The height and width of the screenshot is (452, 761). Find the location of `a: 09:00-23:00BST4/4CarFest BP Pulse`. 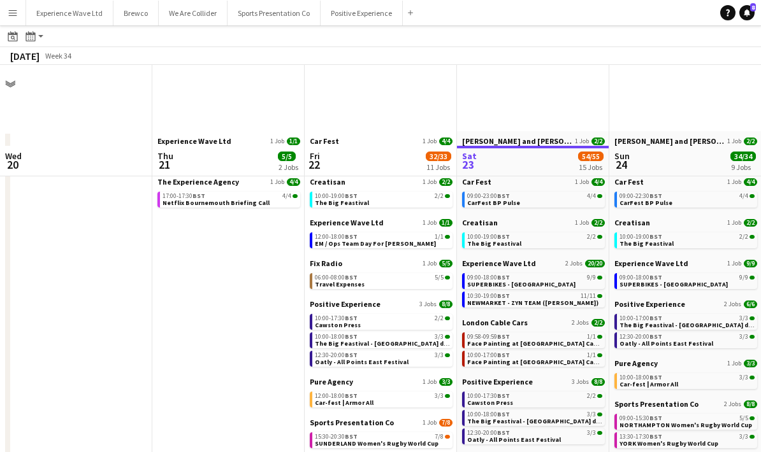

a: 09:00-23:00BST4/4CarFest BP Pulse is located at coordinates (534, 199).